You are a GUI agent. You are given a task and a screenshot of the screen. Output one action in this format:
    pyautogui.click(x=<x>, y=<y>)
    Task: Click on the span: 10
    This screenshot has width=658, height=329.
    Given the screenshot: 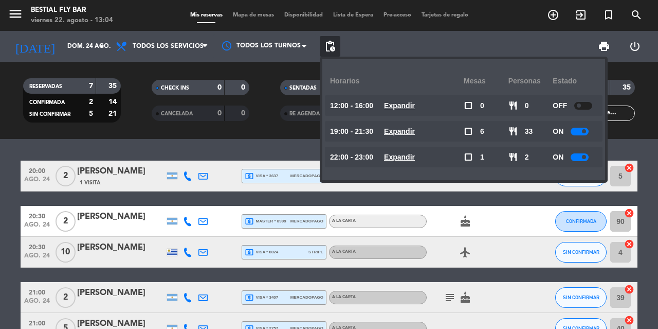 What is the action you would take?
    pyautogui.click(x=65, y=252)
    